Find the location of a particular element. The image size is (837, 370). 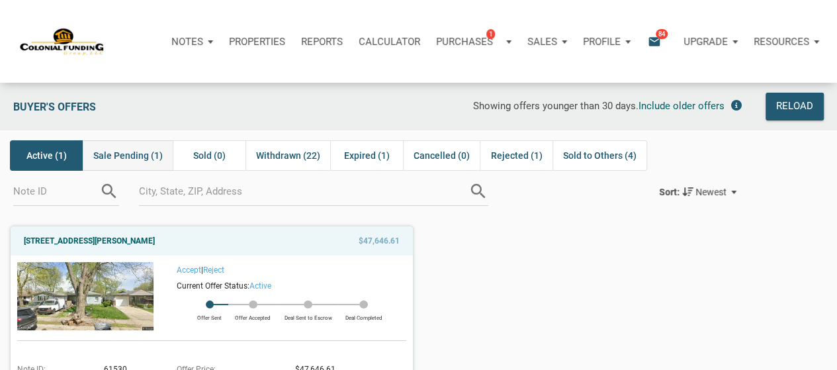

button: Purchases1 is located at coordinates (473, 42).